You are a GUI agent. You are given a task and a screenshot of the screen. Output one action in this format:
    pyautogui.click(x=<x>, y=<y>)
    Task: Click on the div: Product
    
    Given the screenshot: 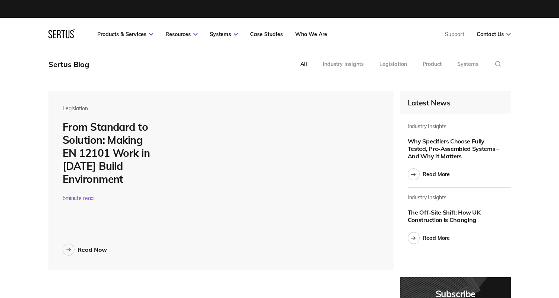 What is the action you would take?
    pyautogui.click(x=432, y=64)
    